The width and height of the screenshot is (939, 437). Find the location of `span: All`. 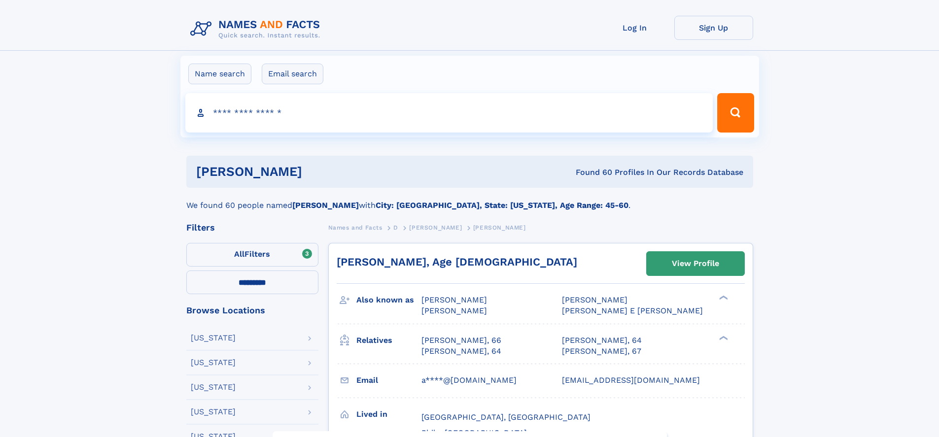

span: All is located at coordinates (239, 254).